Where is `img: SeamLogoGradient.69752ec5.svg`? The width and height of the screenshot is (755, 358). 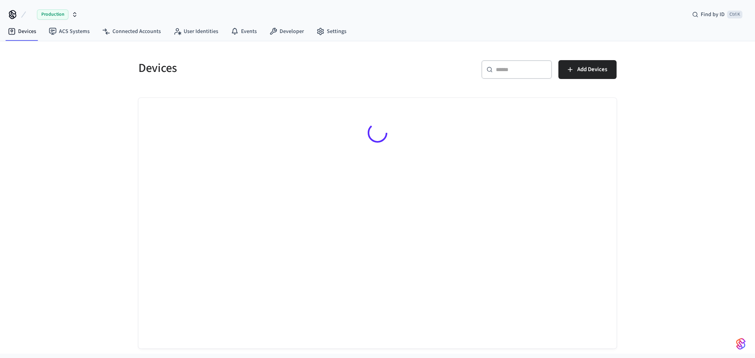
img: SeamLogoGradient.69752ec5.svg is located at coordinates (741, 344).